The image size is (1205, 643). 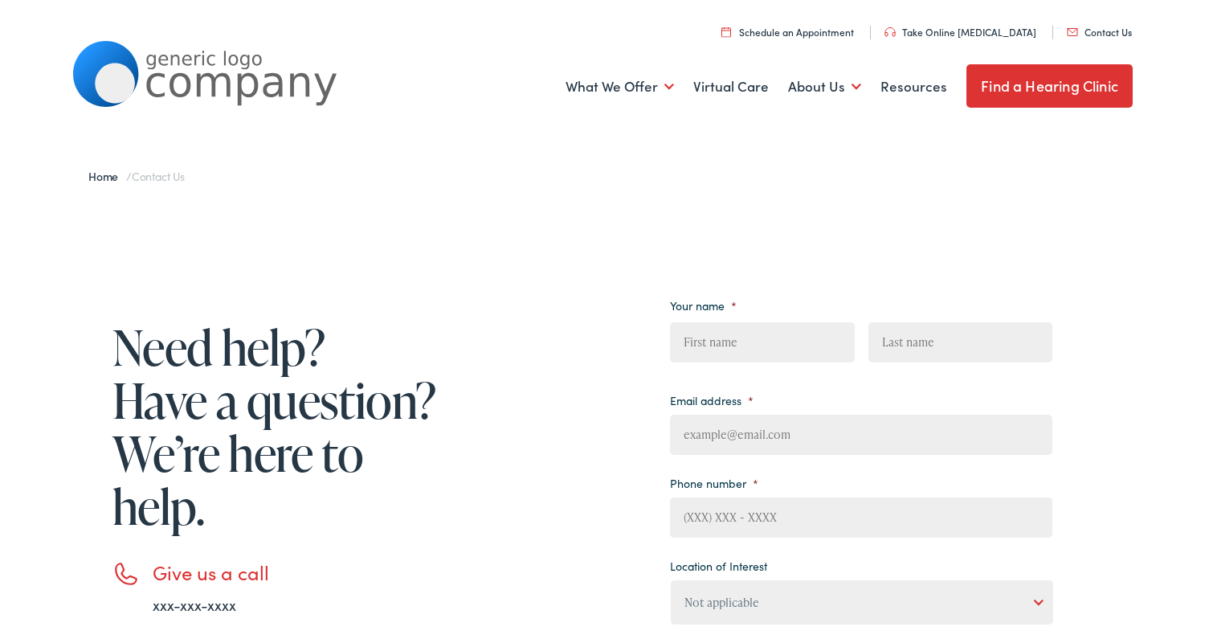 What do you see at coordinates (158, 176) in the screenshot?
I see `span: Contact Us` at bounding box center [158, 176].